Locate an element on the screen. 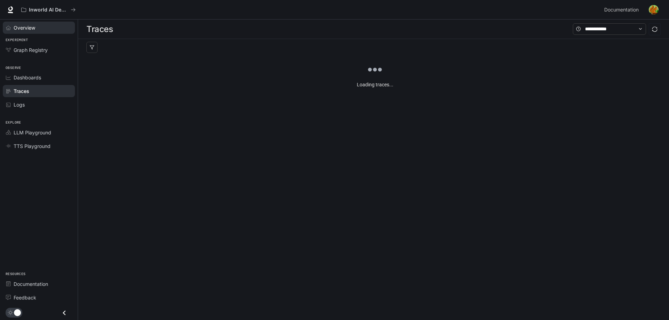 This screenshot has height=320, width=669. span: Dark mode toggle is located at coordinates (17, 313).